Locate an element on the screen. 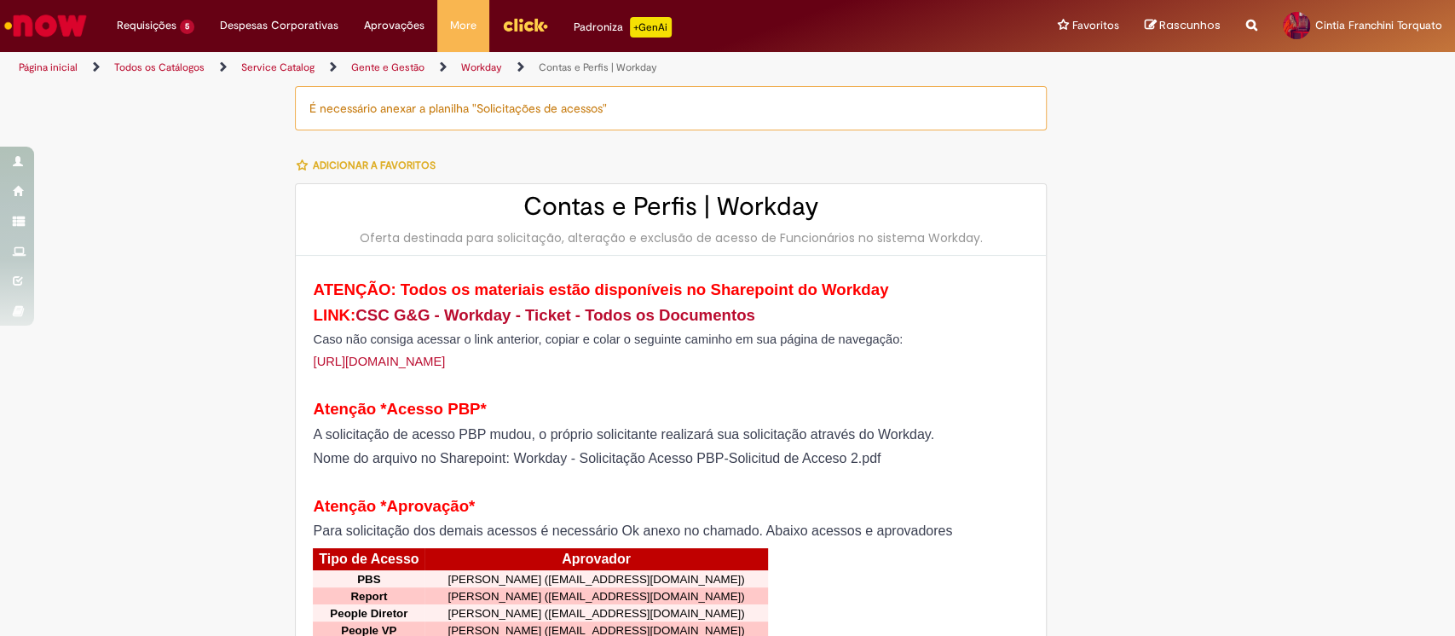 The image size is (1455, 636). span: Cintia Franchini Torquato is located at coordinates (1379, 25).